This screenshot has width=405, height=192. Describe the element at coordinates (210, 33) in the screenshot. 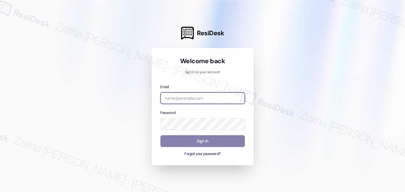

I see `span: ResiDesk` at that location.